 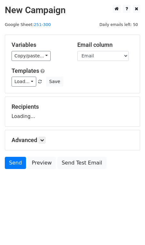 What do you see at coordinates (73, 140) in the screenshot?
I see `h5: Advanced` at bounding box center [73, 140].